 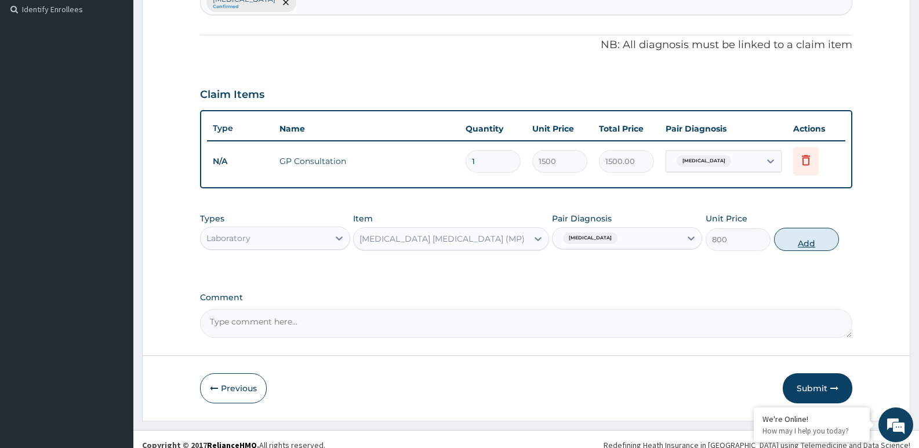 What do you see at coordinates (34, 72) in the screenshot?
I see `img: d_794563401_company_1708531726252_794563401` at bounding box center [34, 72].